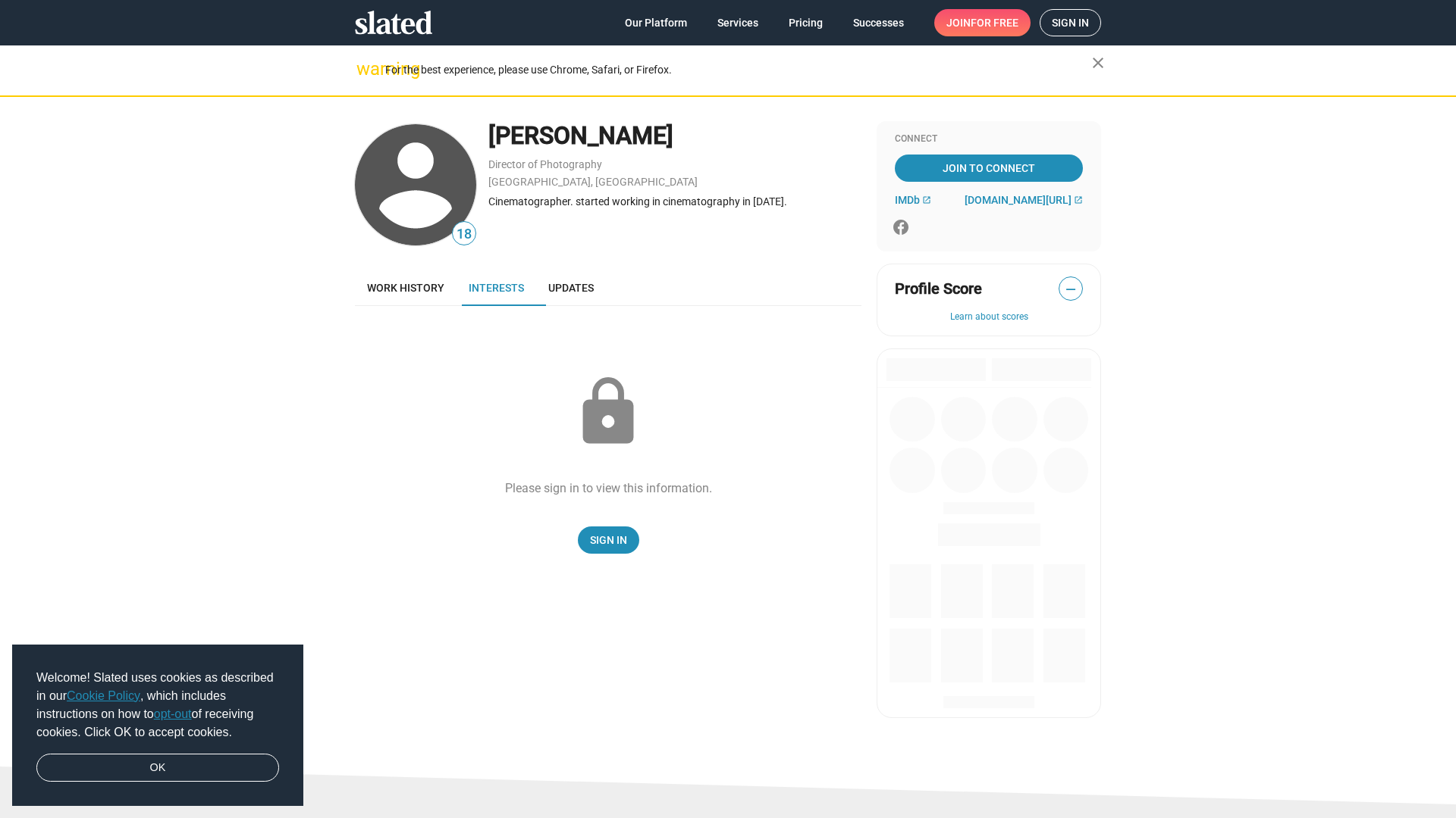  I want to click on span: Interests, so click(496, 288).